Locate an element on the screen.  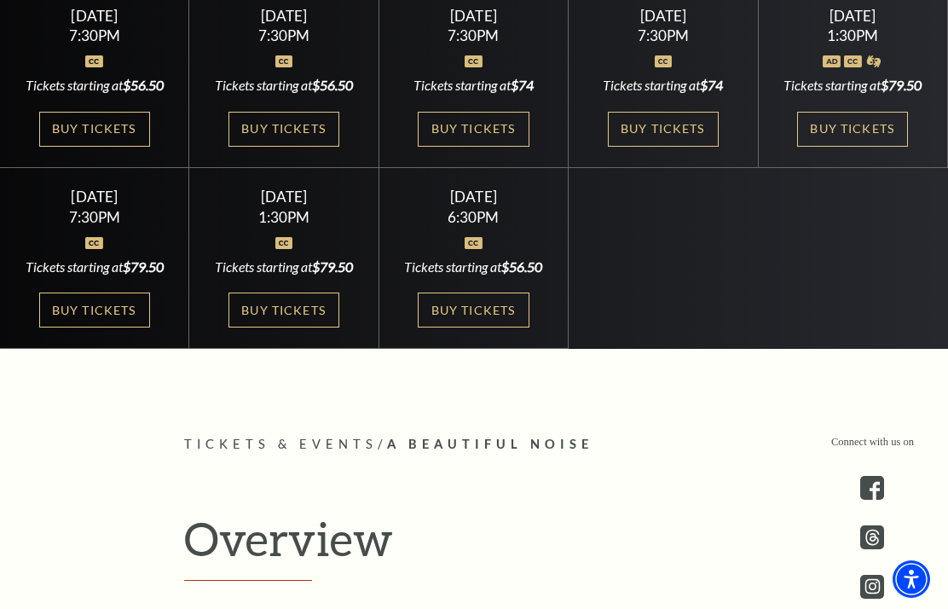
h2: Overview is located at coordinates (474, 546).